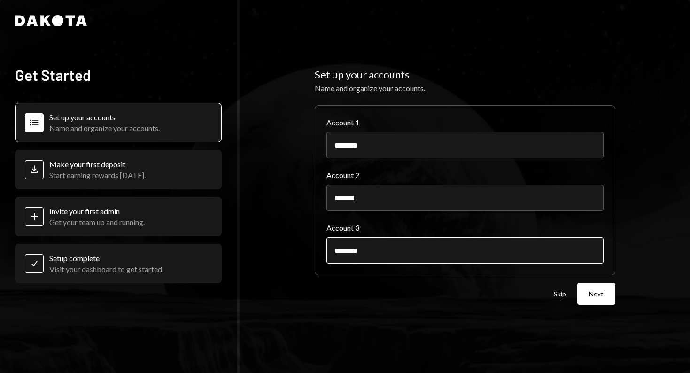 This screenshot has height=373, width=690. What do you see at coordinates (596, 294) in the screenshot?
I see `button: Next` at bounding box center [596, 294].